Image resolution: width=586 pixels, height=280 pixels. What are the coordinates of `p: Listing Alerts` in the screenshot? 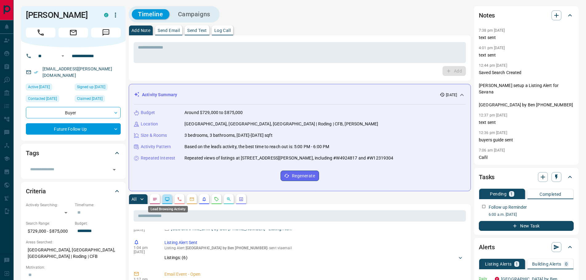 It's located at (498, 264).